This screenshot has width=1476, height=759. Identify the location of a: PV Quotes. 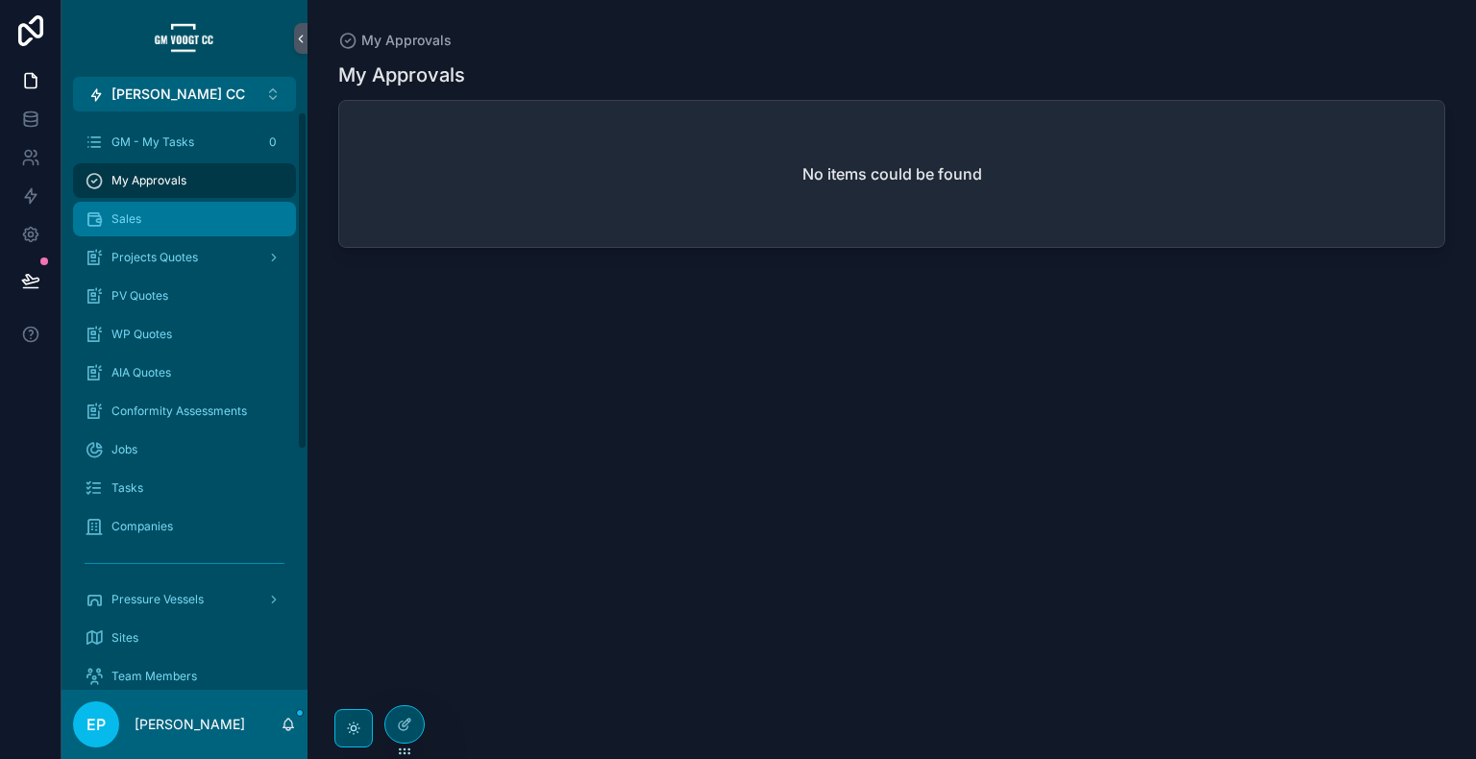
(185, 296).